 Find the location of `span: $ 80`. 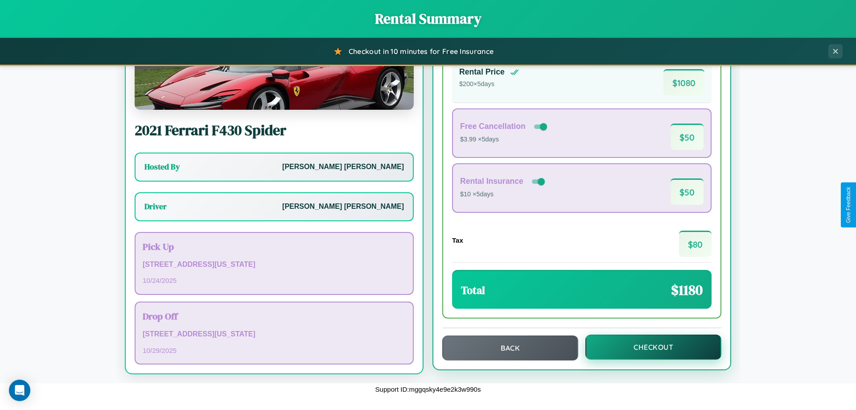

span: $ 80 is located at coordinates (695, 243).